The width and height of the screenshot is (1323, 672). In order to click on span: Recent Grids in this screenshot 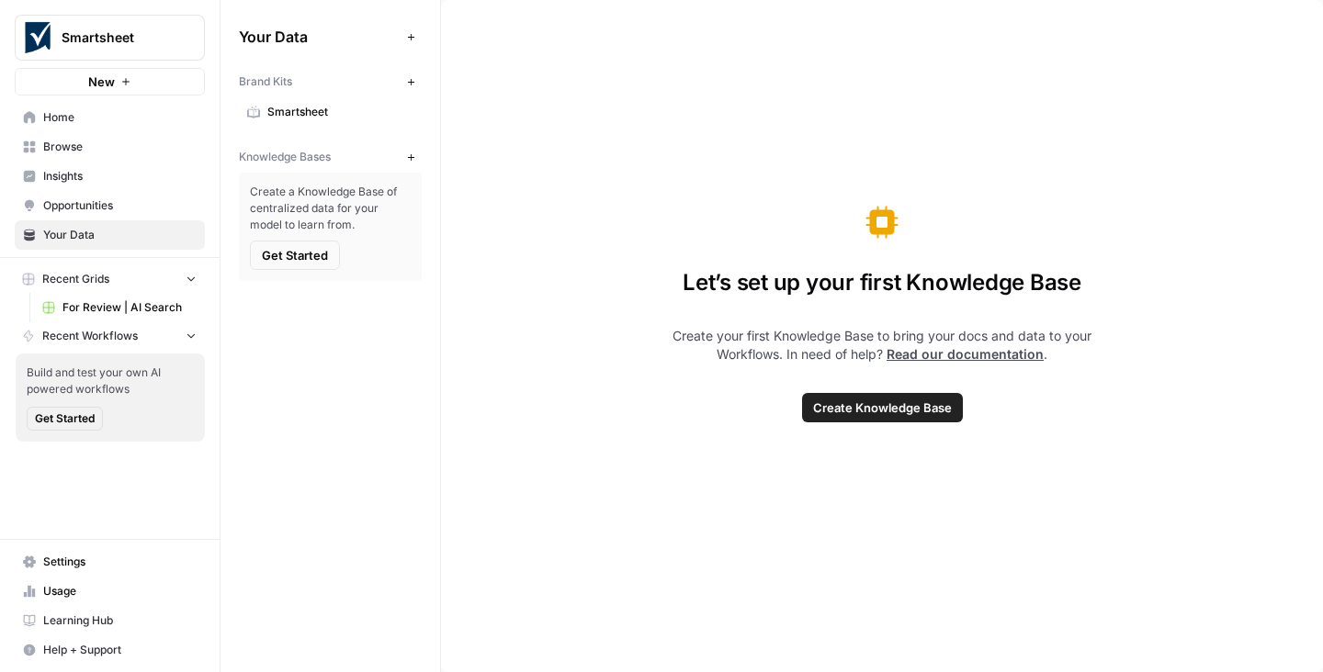, I will do `click(75, 279)`.